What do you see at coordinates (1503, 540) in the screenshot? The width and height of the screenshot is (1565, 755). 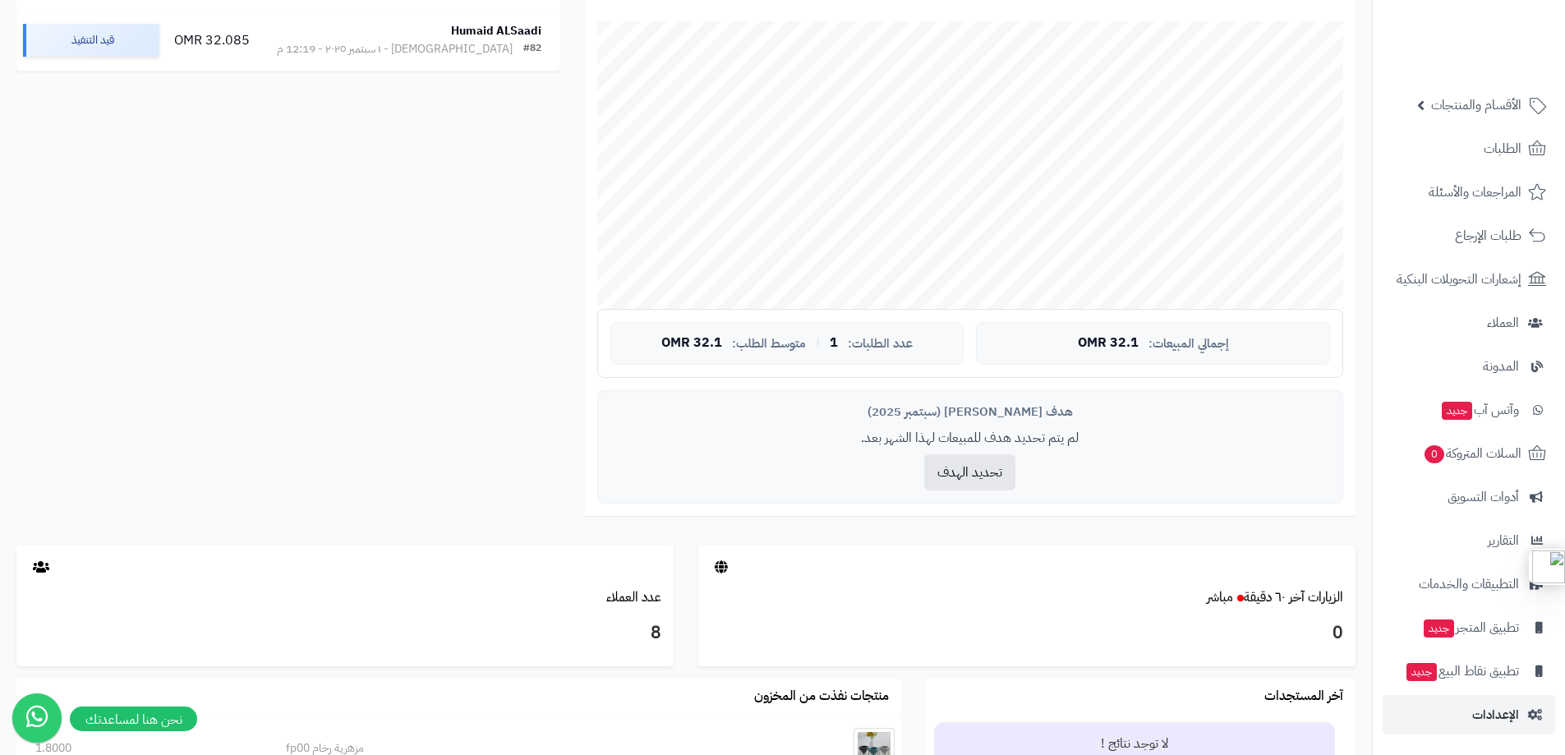 I see `span: التقارير` at bounding box center [1503, 540].